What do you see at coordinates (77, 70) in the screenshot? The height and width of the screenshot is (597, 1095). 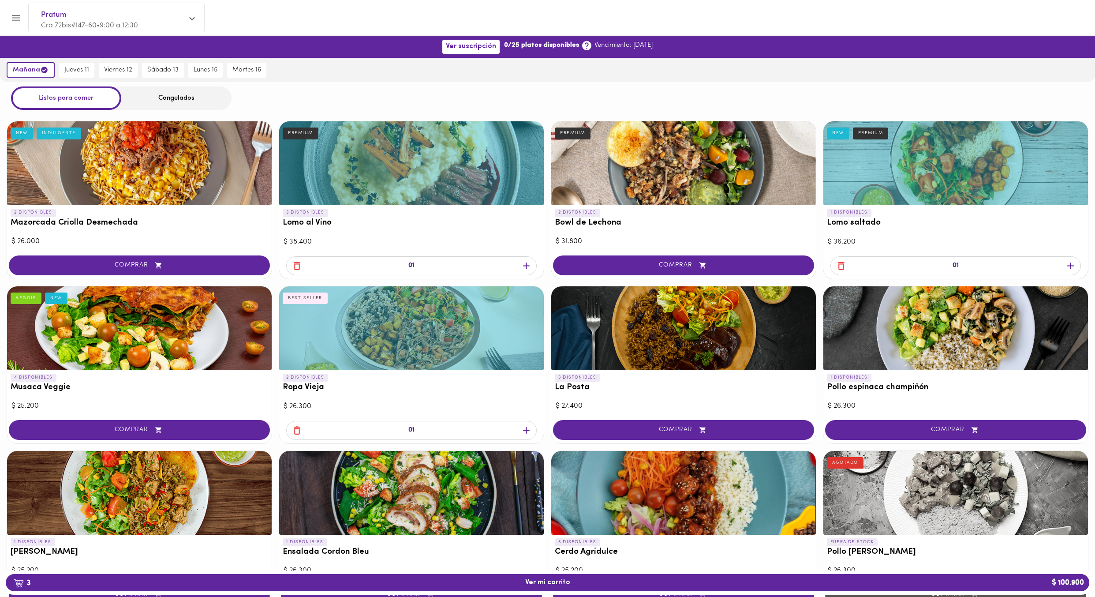 I see `button: jueves 11` at bounding box center [77, 70].